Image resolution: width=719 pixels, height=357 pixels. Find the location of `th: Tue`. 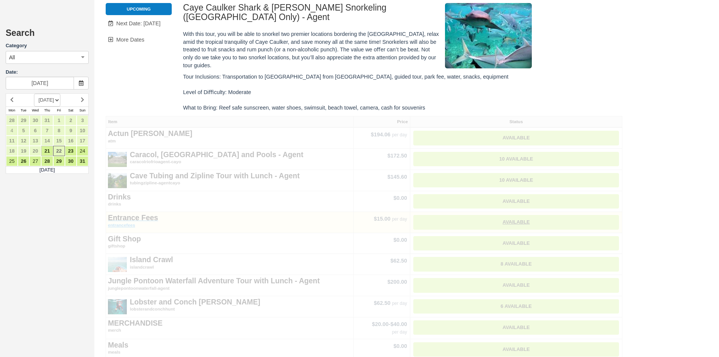

th: Tue is located at coordinates (23, 111).